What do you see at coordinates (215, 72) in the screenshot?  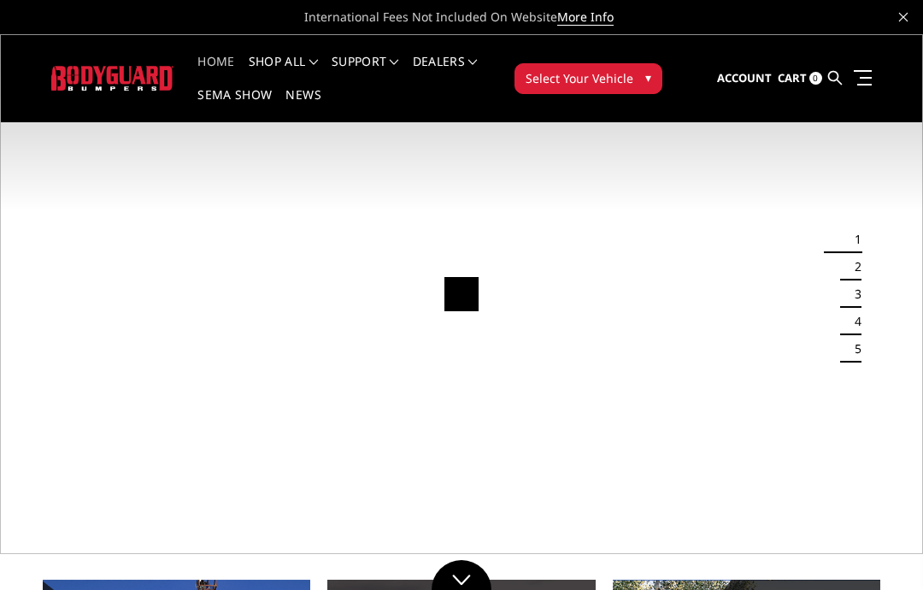 I see `a: Home` at bounding box center [215, 72].